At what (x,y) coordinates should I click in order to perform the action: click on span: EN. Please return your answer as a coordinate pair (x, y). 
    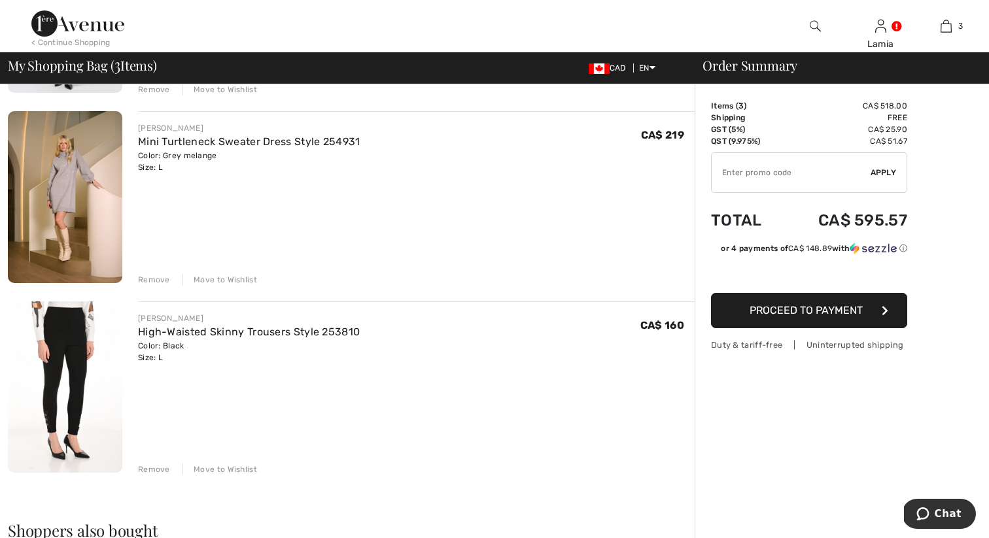
    Looking at the image, I should click on (647, 68).